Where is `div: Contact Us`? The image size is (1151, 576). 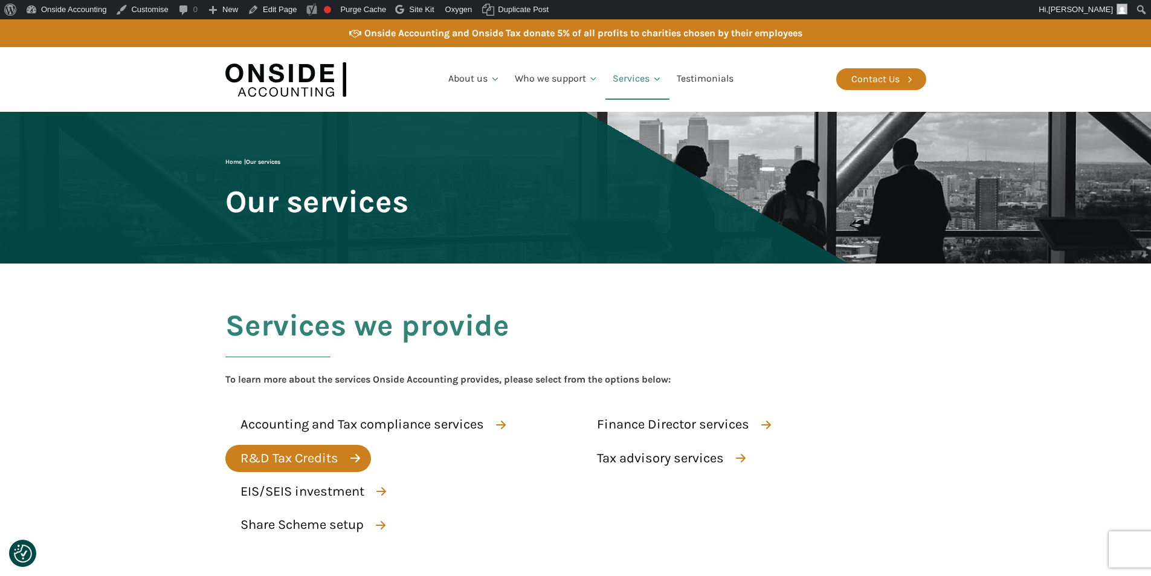
div: Contact Us is located at coordinates (876, 79).